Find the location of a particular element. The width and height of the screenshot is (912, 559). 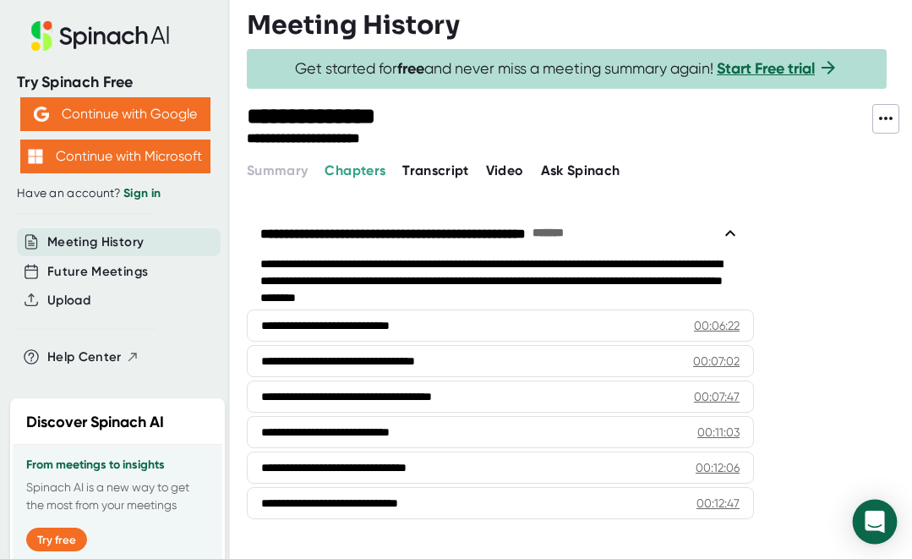

h3: Meeting History is located at coordinates (353, 25).